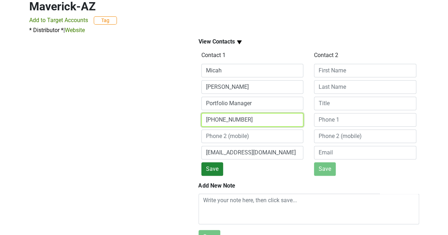 Image resolution: width=448 pixels, height=235 pixels. Describe the element at coordinates (326, 55) in the screenshot. I see `label: Contact 2` at that location.